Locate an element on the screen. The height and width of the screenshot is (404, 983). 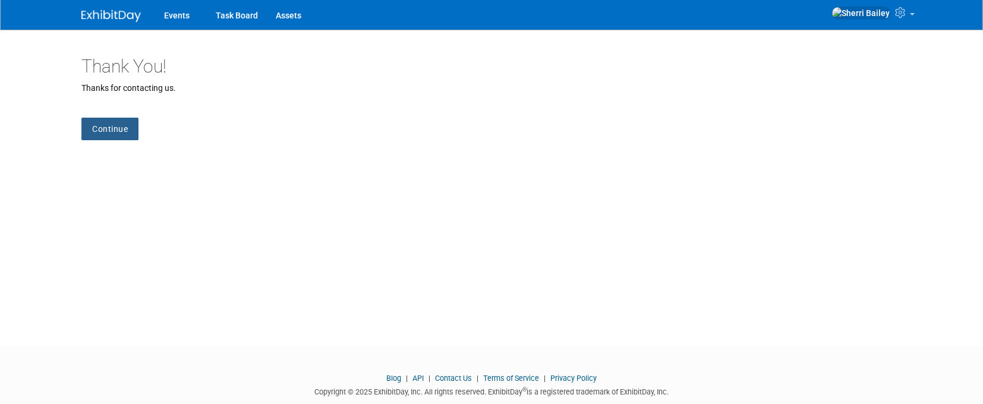
img: Sherri Bailey is located at coordinates (860, 13).